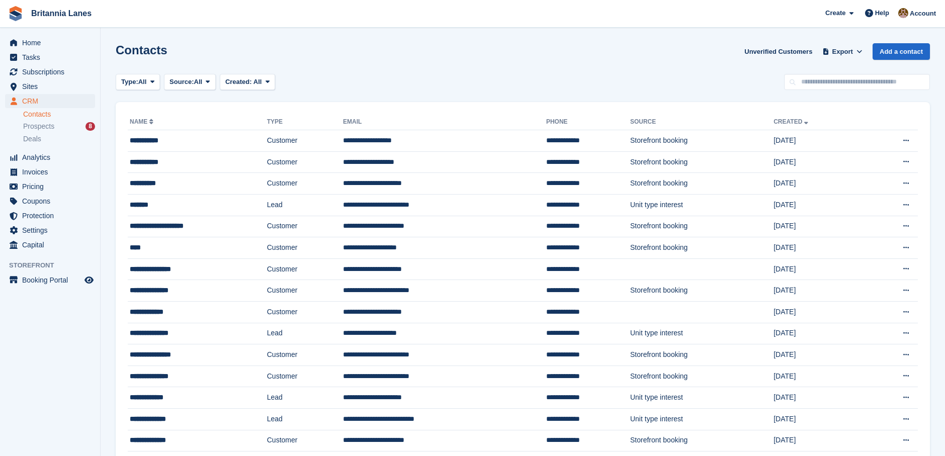 The height and width of the screenshot is (456, 945). Describe the element at coordinates (444, 122) in the screenshot. I see `th: Email` at that location.